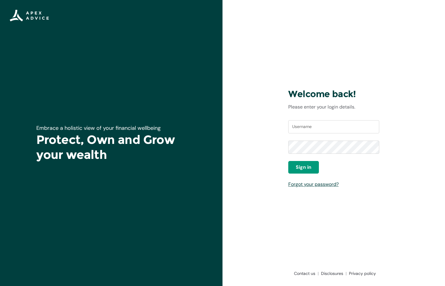 The width and height of the screenshot is (445, 286). I want to click on img: Apex Advice Group, so click(29, 16).